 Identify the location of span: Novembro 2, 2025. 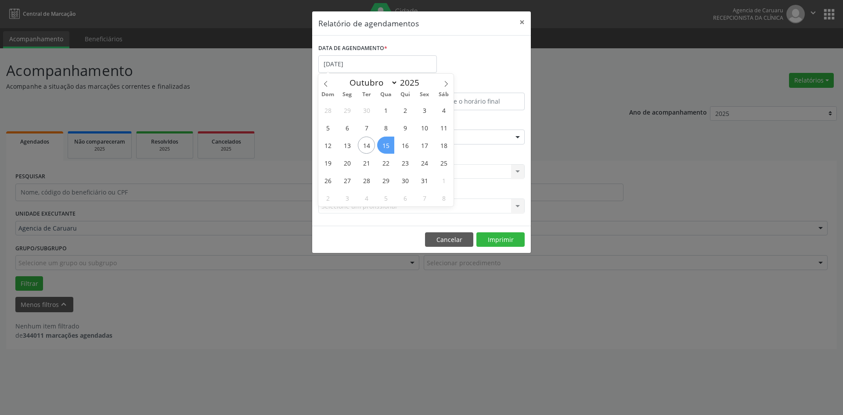
(328, 198).